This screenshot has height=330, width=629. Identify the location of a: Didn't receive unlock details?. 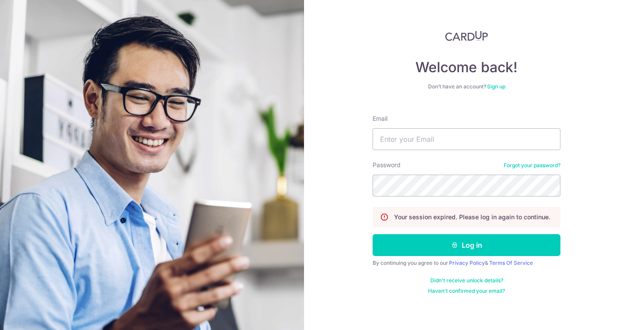
(467, 280).